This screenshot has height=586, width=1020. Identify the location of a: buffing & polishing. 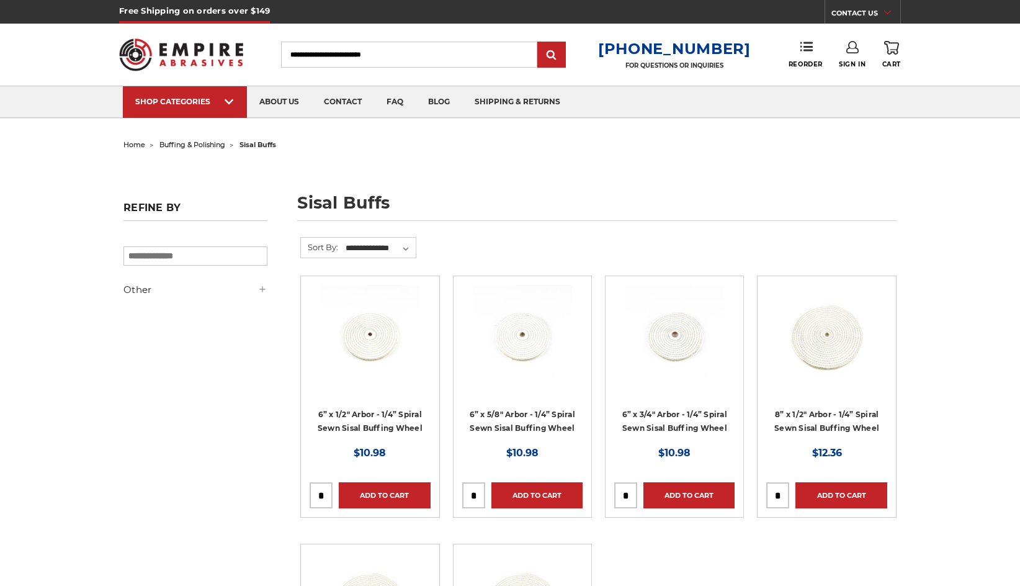
(192, 145).